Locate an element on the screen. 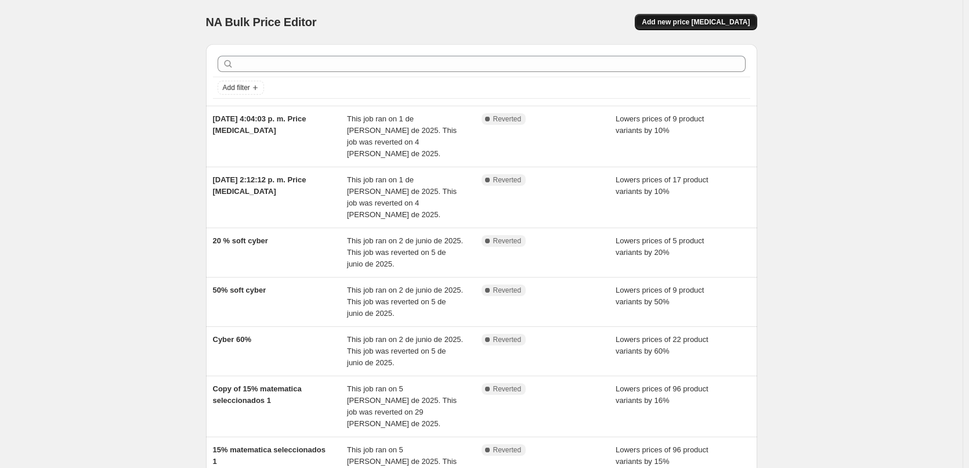 This screenshot has height=468, width=969. span: Add filter is located at coordinates (236, 88).